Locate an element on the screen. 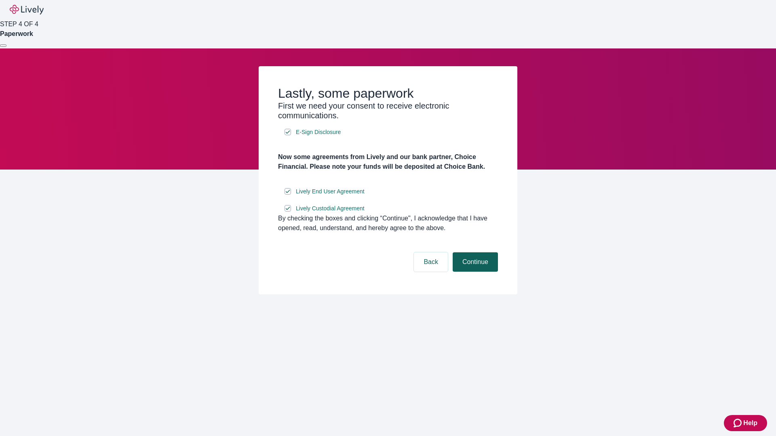  div: By checking the boxes and clicking “Continue", I acknowledge that I have opened, read, understand... is located at coordinates (388, 223).